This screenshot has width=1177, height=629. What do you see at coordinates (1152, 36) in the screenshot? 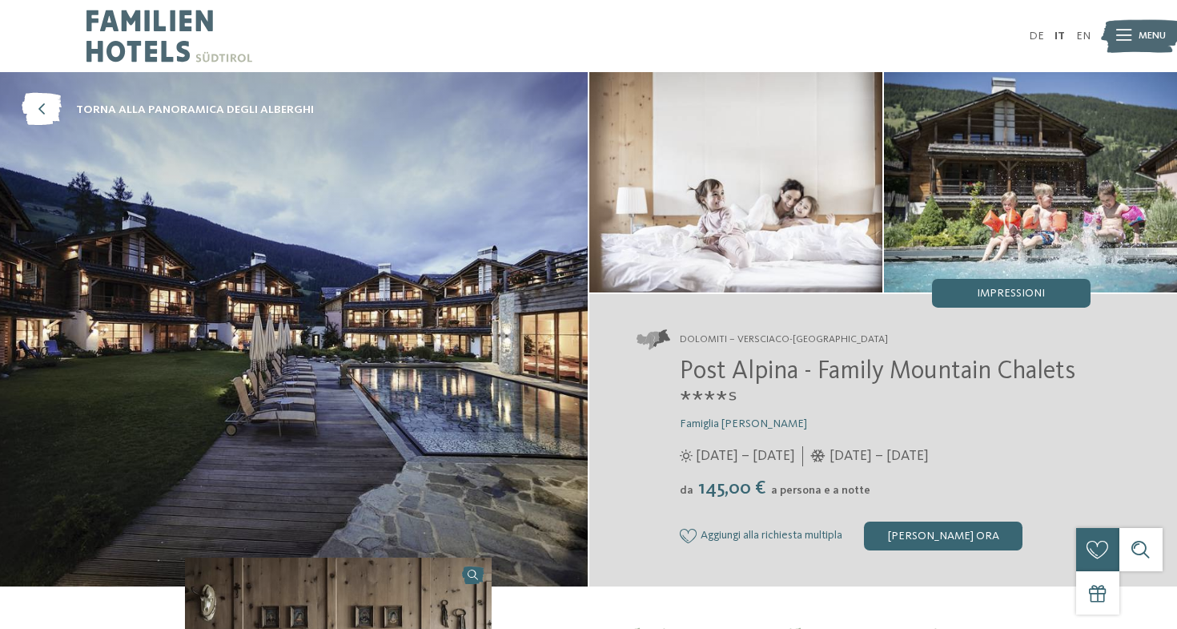
I see `span: Menu` at bounding box center [1152, 36].